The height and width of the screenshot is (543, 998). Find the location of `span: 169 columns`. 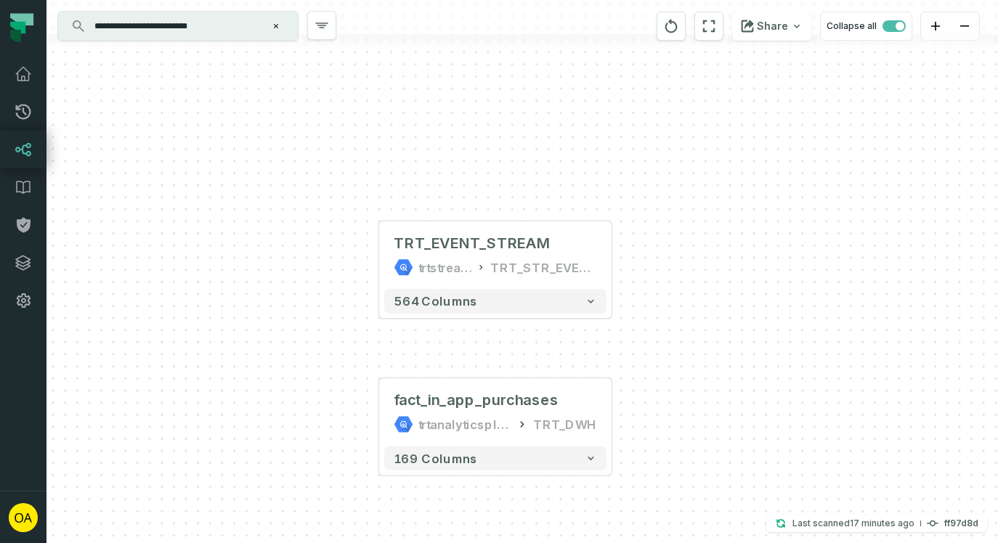

span: 169 columns is located at coordinates (435, 458).